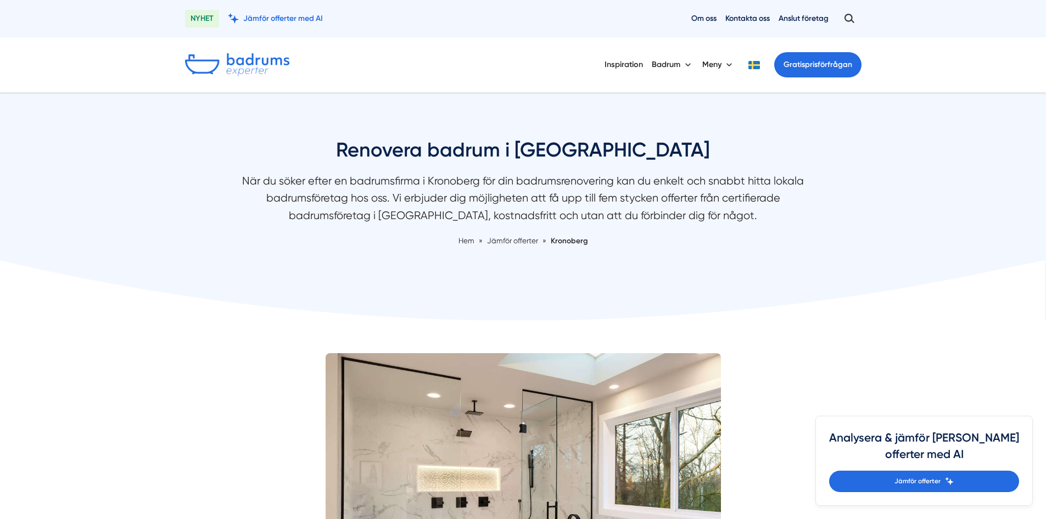  I want to click on span: Kronoberg, so click(569, 240).